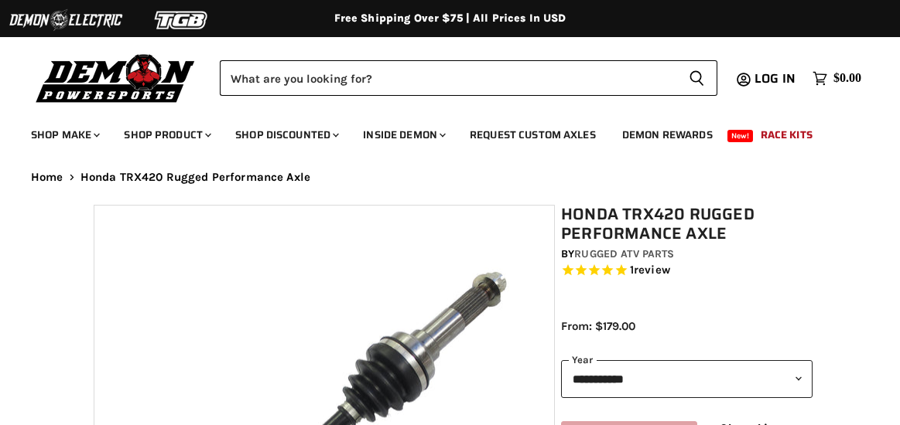 The height and width of the screenshot is (425, 900). Describe the element at coordinates (650, 271) in the screenshot. I see `span: 1 reviews` at that location.